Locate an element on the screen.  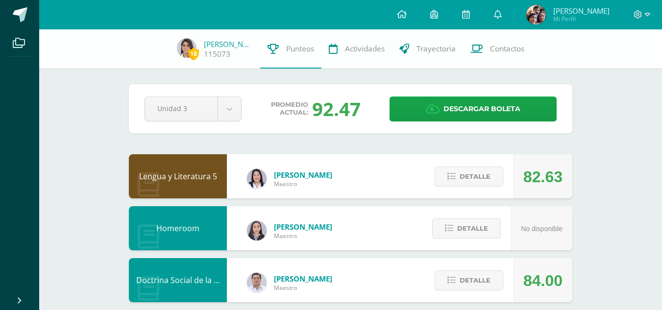
div: 82.63 is located at coordinates (543, 177).